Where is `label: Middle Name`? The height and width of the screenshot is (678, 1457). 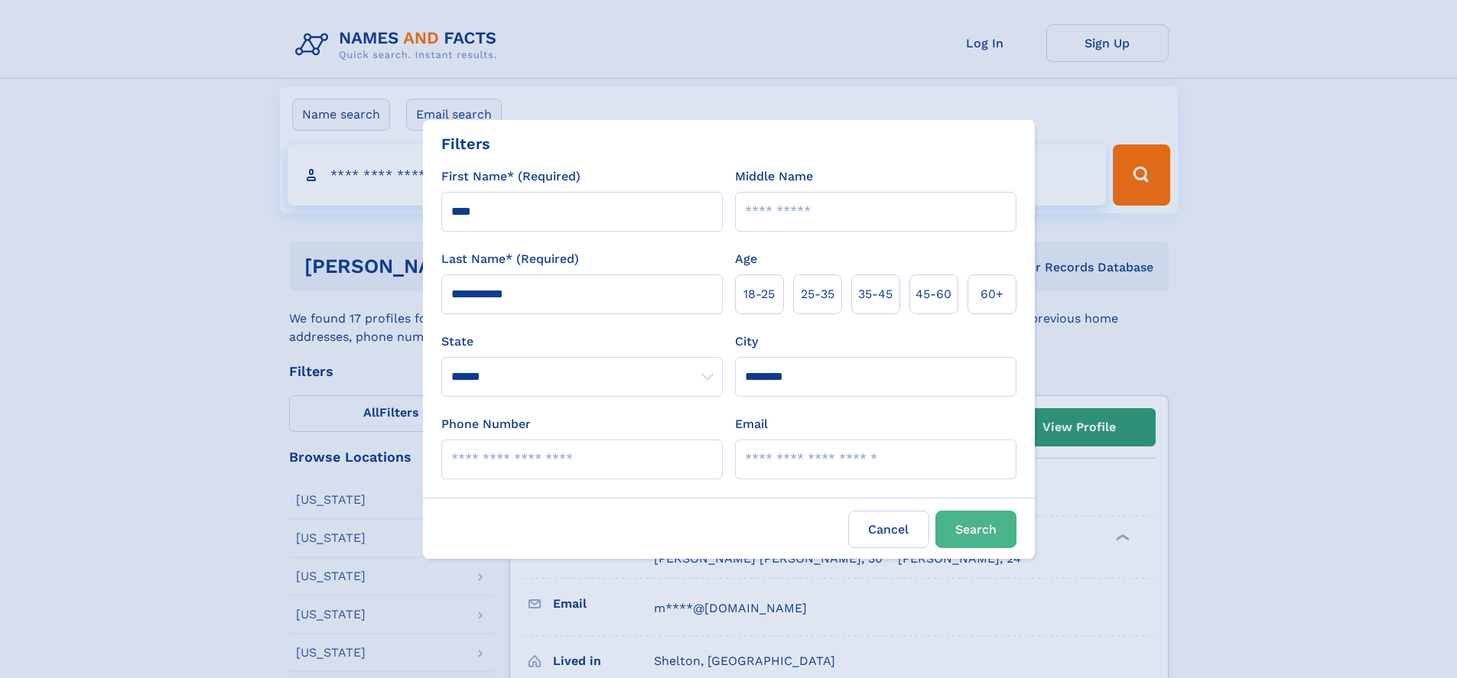 label: Middle Name is located at coordinates (774, 177).